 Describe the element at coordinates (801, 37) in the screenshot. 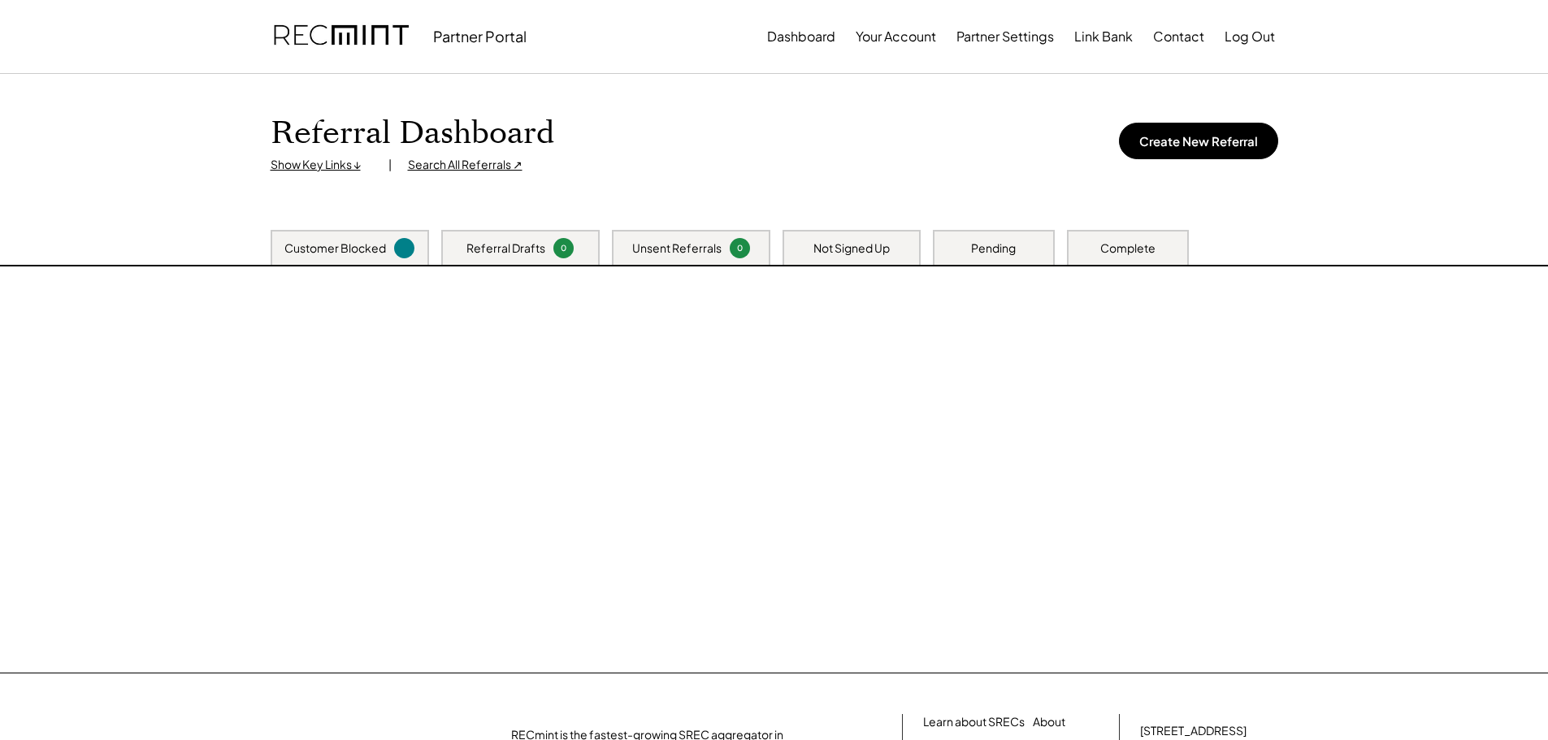

I see `button: Dashboard` at that location.